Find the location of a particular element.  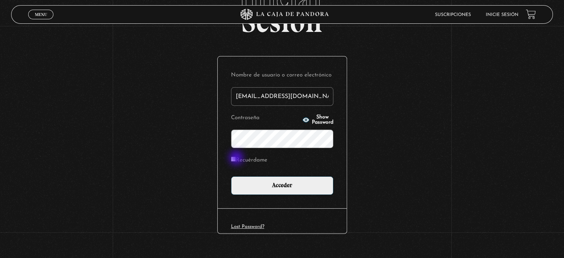

a: Lost Password? is located at coordinates (248, 226).